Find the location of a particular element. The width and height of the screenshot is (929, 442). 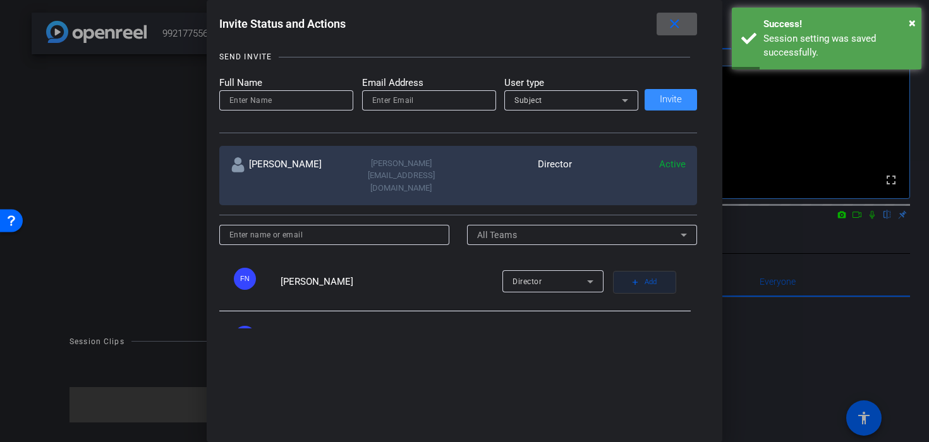

div: Invite Status and Actions is located at coordinates (458, 24).